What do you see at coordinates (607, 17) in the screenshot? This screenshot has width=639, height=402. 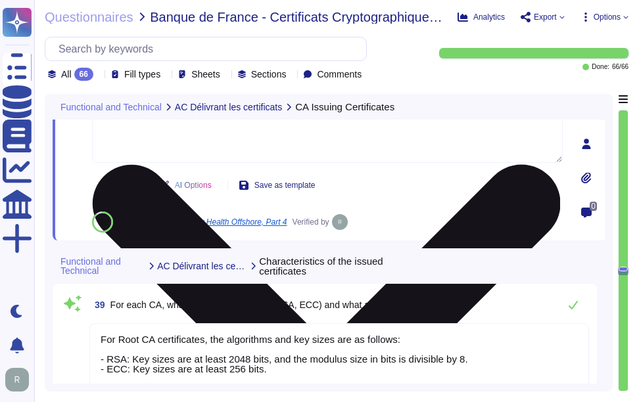 I see `span: Options` at bounding box center [607, 17].